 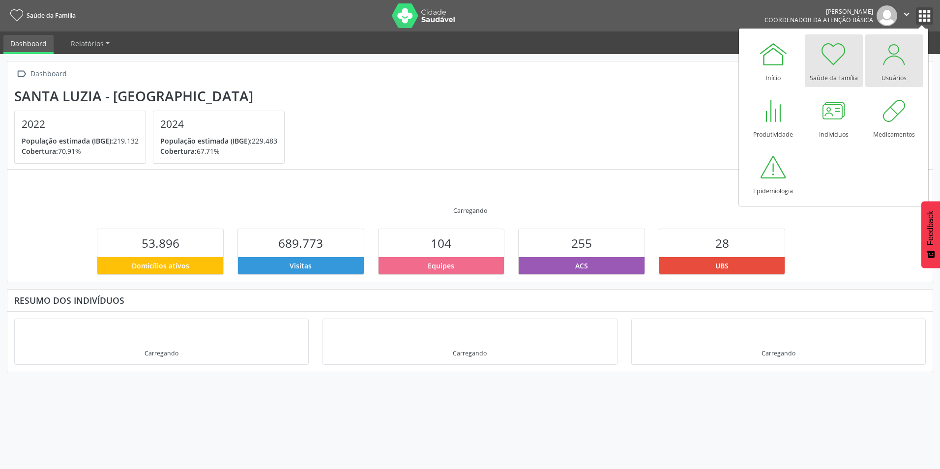 I want to click on h4: 2022, so click(x=80, y=124).